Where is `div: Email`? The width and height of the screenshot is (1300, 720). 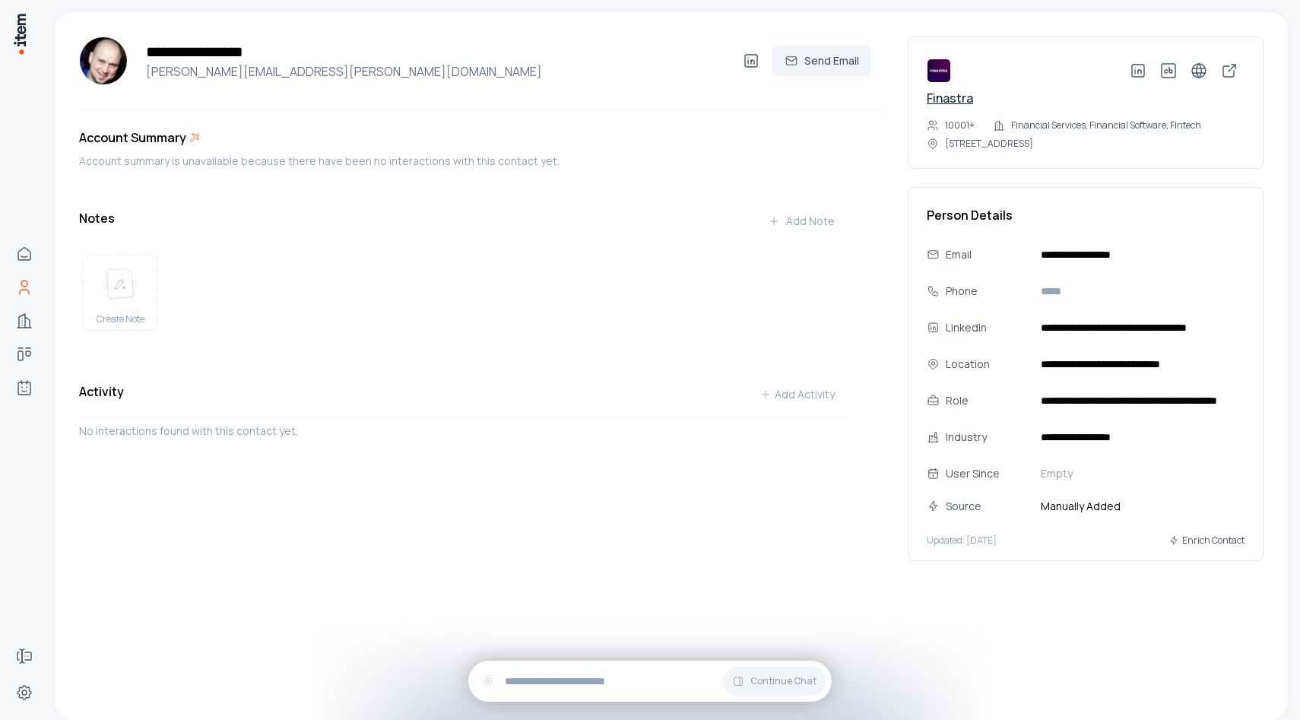 div: Email is located at coordinates (987, 255).